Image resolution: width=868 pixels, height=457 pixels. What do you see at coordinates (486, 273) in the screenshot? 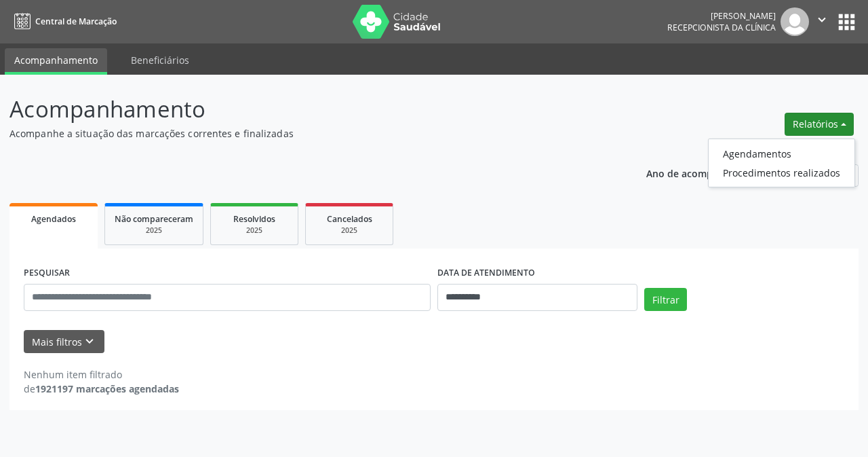
I see `label: DATA DE ATENDIMENTO` at bounding box center [486, 273].